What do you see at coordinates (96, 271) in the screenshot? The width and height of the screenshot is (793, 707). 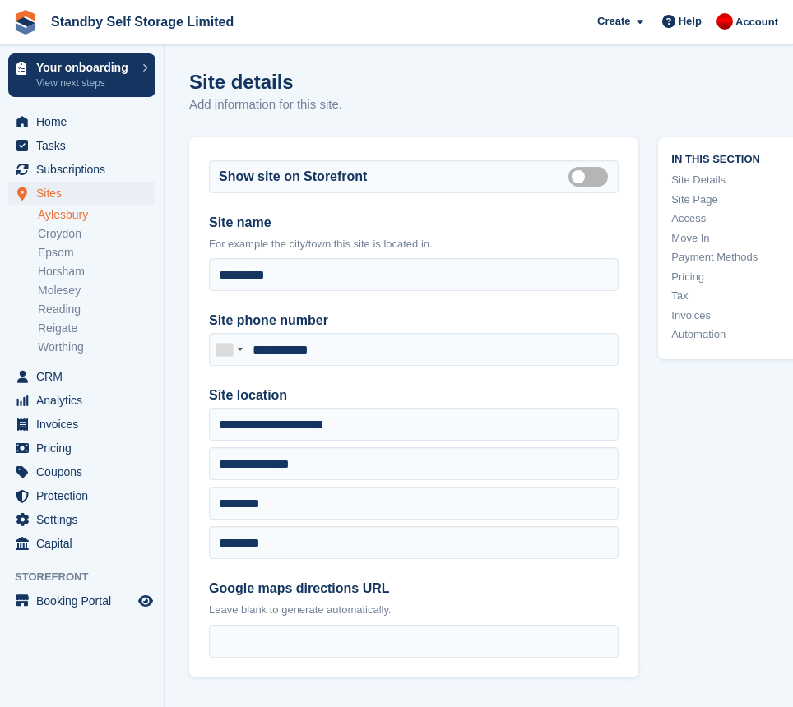 I see `a: Horsham` at bounding box center [96, 271].